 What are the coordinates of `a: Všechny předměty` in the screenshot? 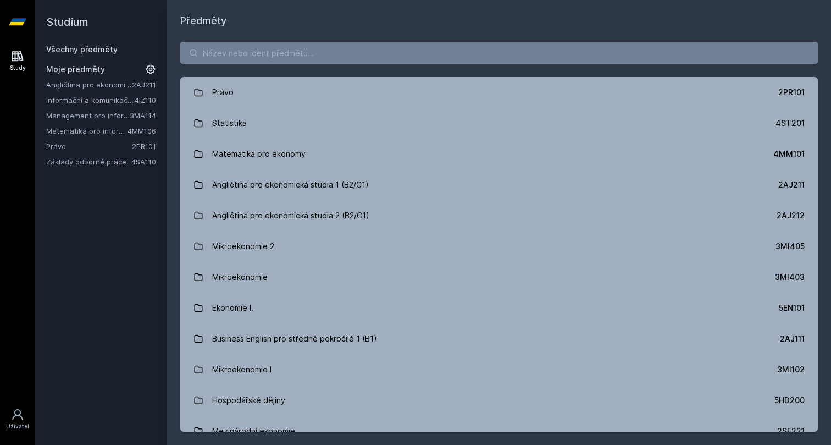 It's located at (82, 49).